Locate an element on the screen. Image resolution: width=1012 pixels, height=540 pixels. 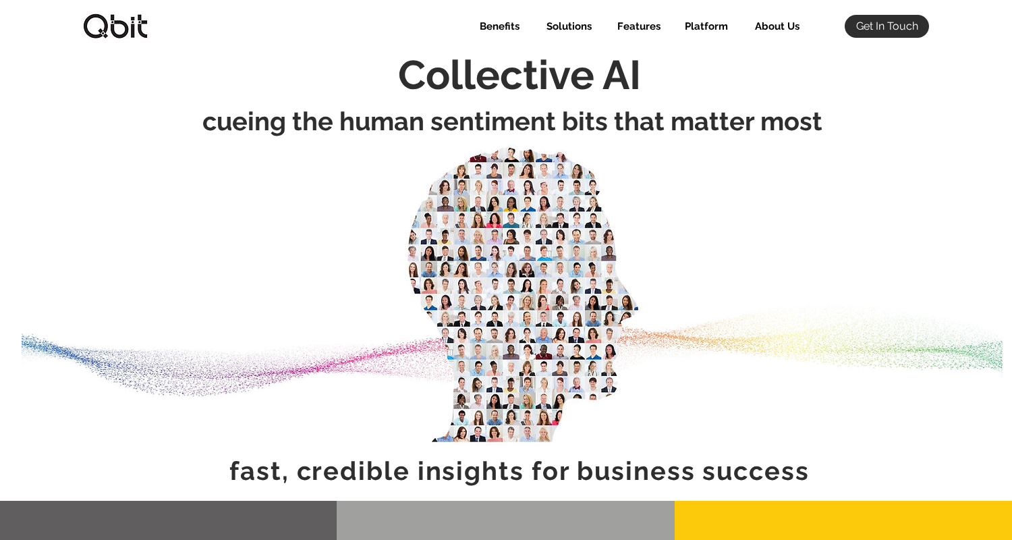
div: Platform is located at coordinates (704, 26).